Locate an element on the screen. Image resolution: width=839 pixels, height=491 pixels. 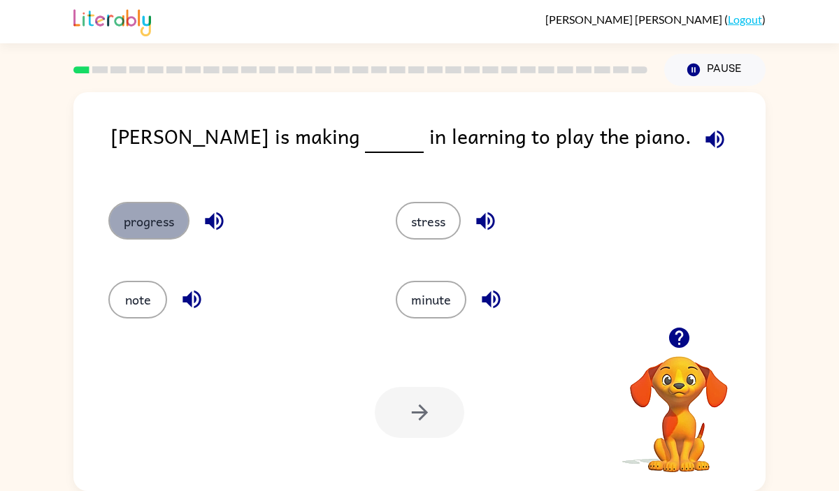
button: Pause is located at coordinates (714, 70).